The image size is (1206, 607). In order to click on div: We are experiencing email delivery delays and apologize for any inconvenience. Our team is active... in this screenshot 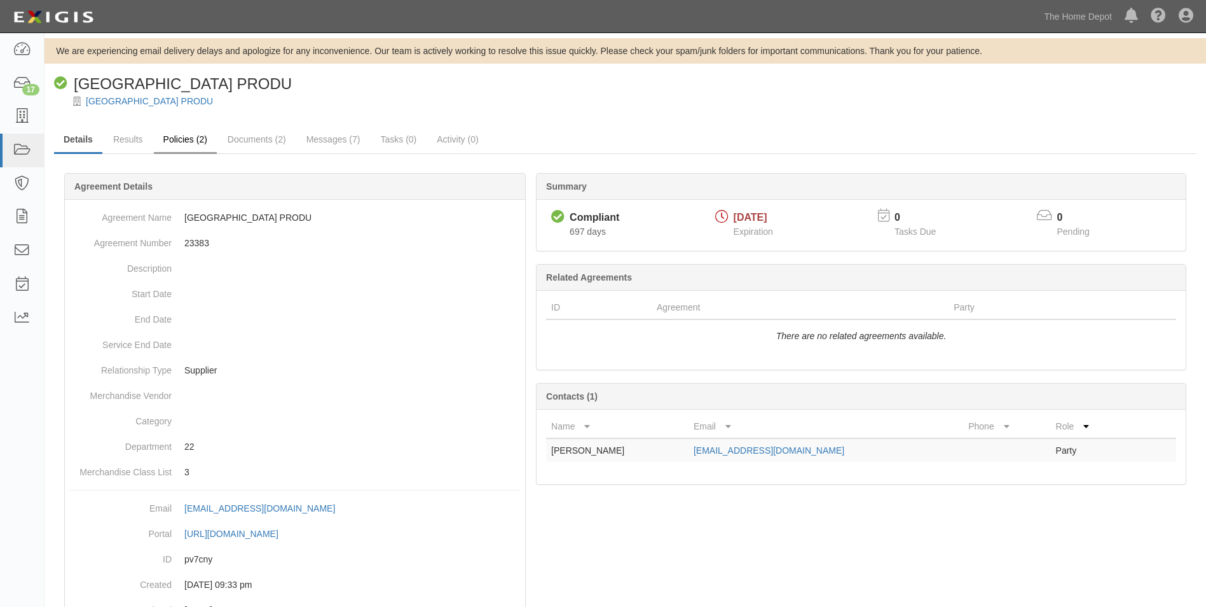, I will do `click(625, 51)`.